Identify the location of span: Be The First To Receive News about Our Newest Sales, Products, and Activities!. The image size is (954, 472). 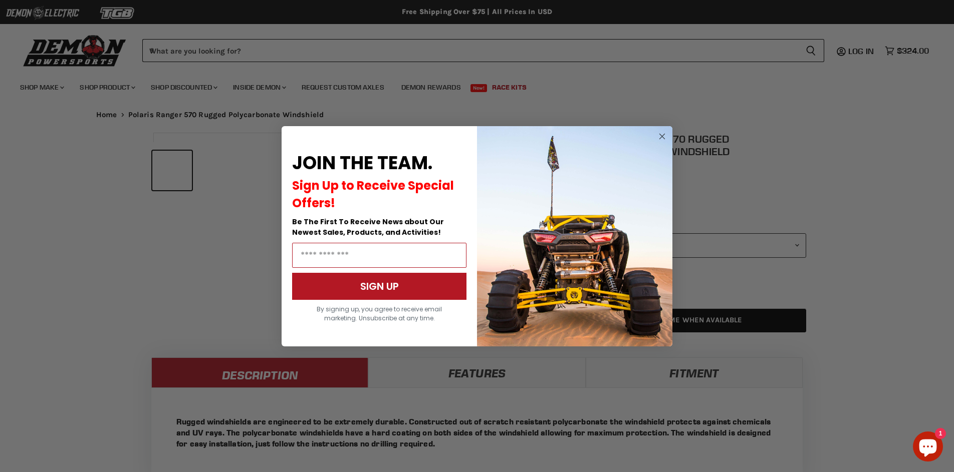
(368, 227).